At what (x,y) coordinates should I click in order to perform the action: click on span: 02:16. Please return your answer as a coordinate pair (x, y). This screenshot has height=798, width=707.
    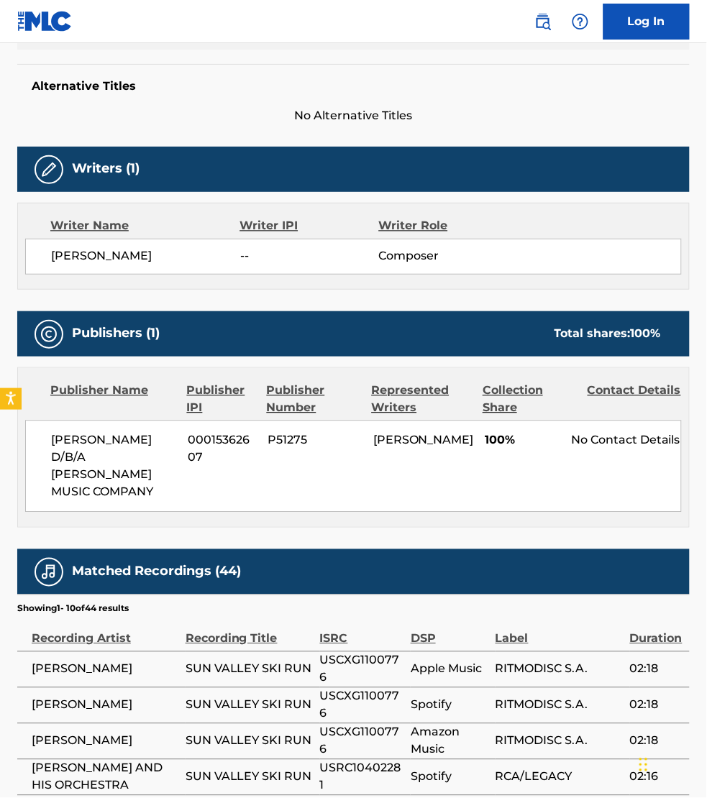
    Looking at the image, I should click on (656, 777).